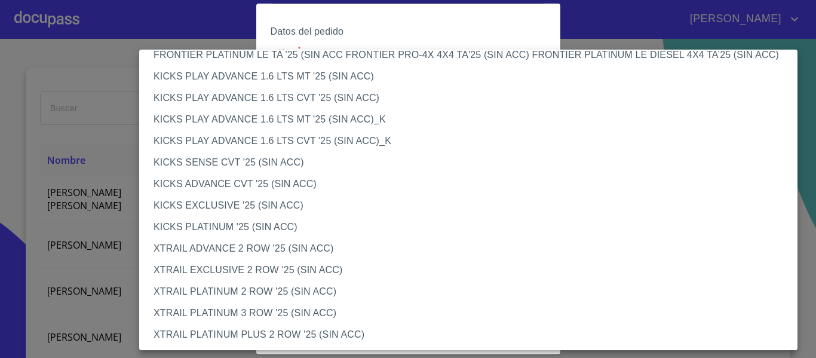 This screenshot has width=816, height=358. I want to click on li: KICKS EXCLUSIVE '25 (SIN ACC), so click(473, 206).